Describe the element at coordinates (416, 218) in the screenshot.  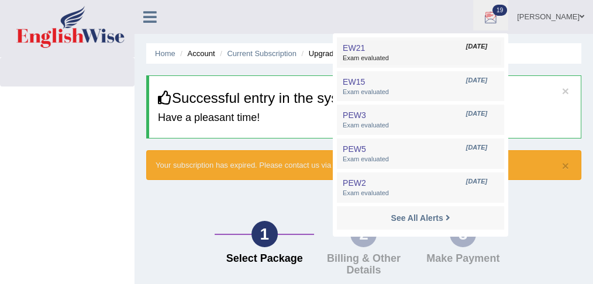
I see `strong: See All Alerts` at that location.